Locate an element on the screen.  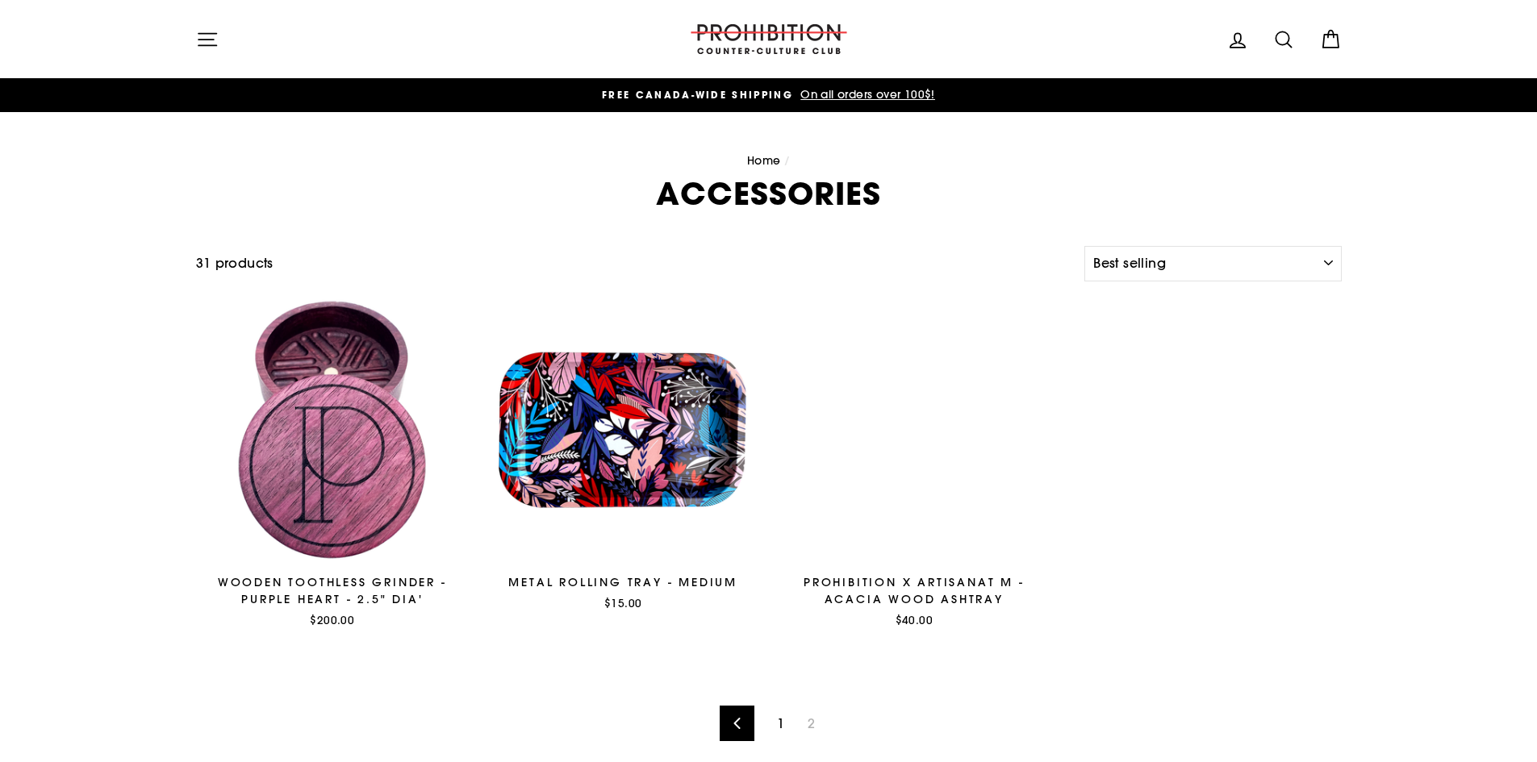
span: FREE CANADA-WIDE SHIPPING is located at coordinates (697, 94).